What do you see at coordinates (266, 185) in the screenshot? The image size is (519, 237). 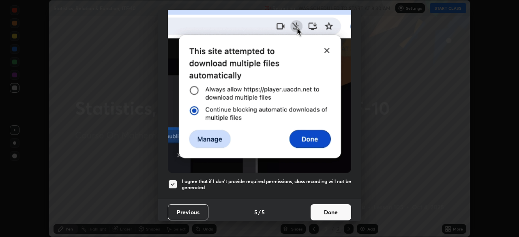 I see `h5: I agree that if I don't provide required permissions, class recording will not be generated` at bounding box center [266, 185].